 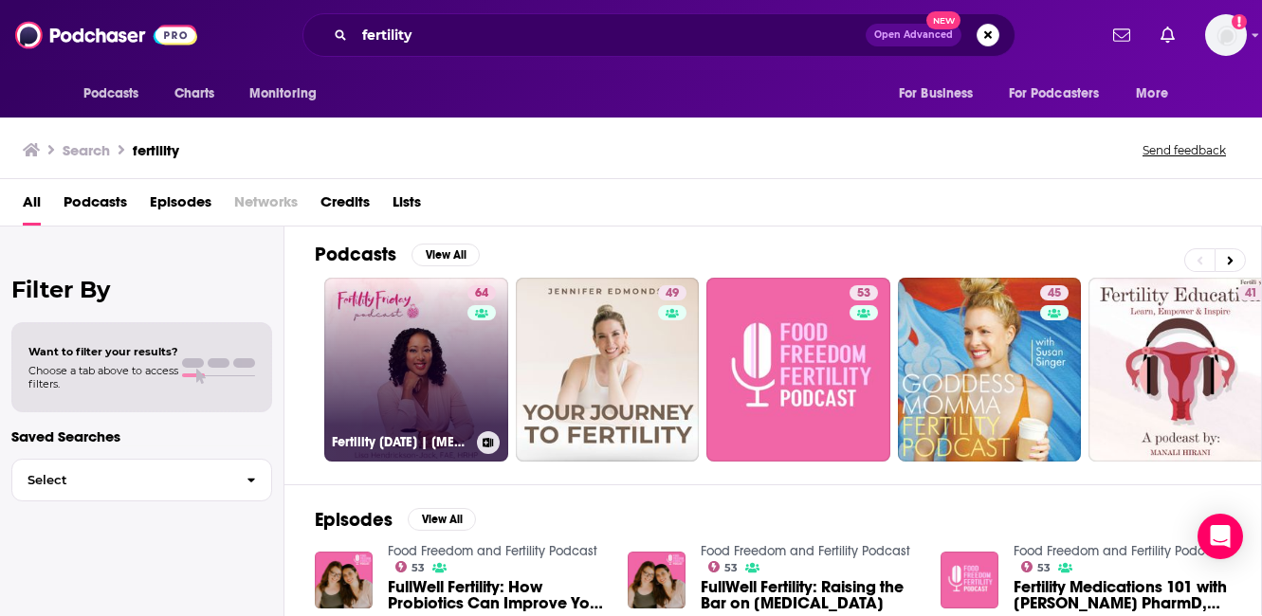 What do you see at coordinates (180, 206) in the screenshot?
I see `a: Episodes` at bounding box center [180, 206].